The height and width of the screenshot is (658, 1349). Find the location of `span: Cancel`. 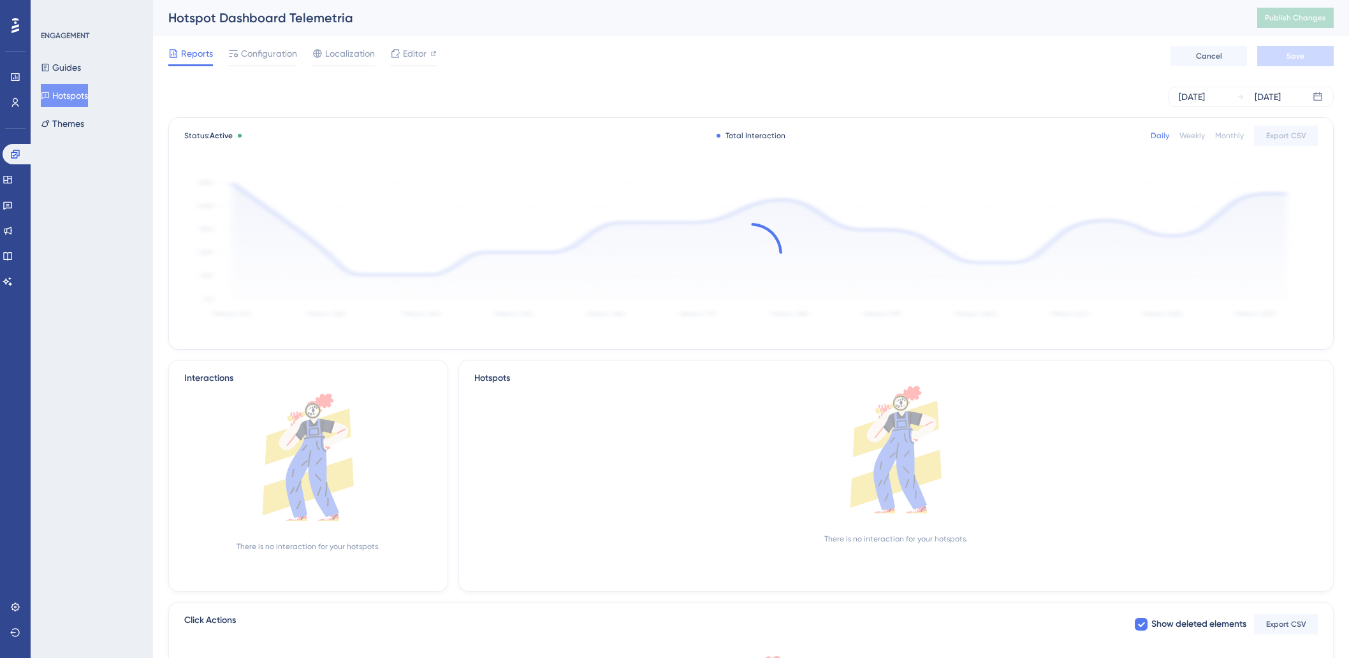

span: Cancel is located at coordinates (1209, 56).